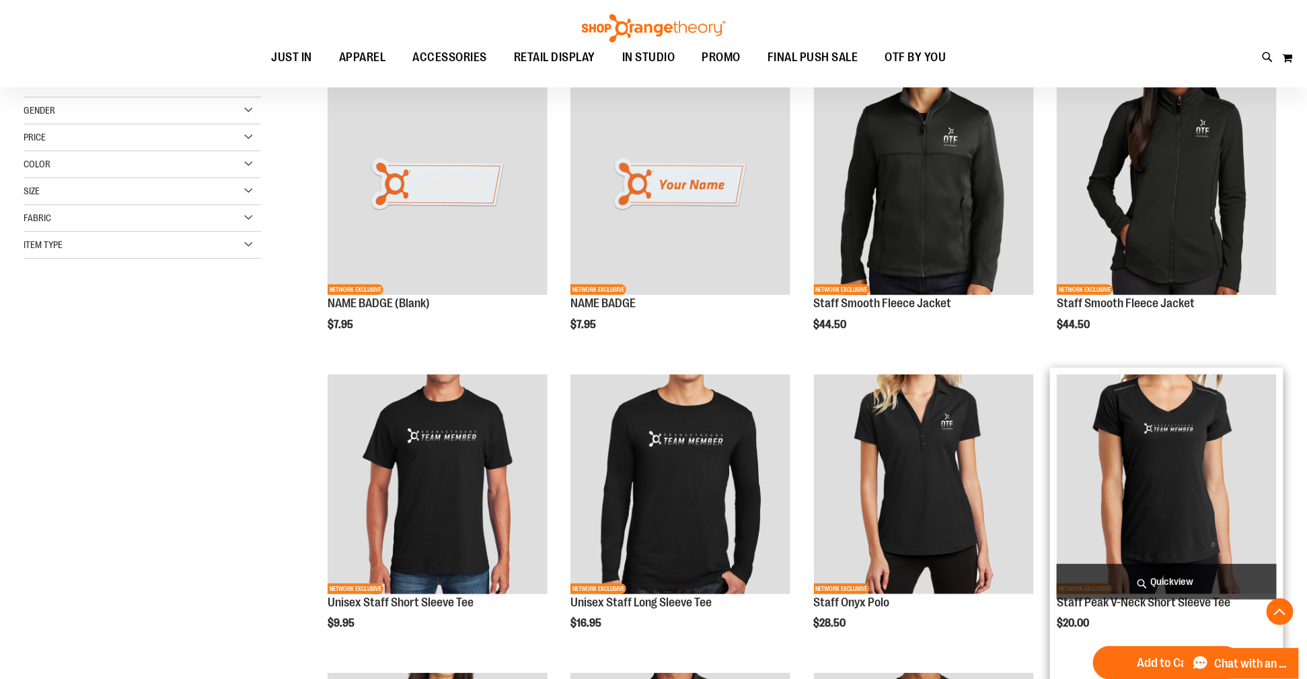 The image size is (1307, 679). I want to click on span: Add to Cart, so click(1167, 663).